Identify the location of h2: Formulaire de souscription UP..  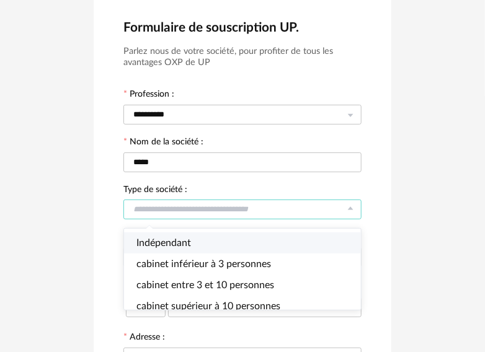
(242, 27).